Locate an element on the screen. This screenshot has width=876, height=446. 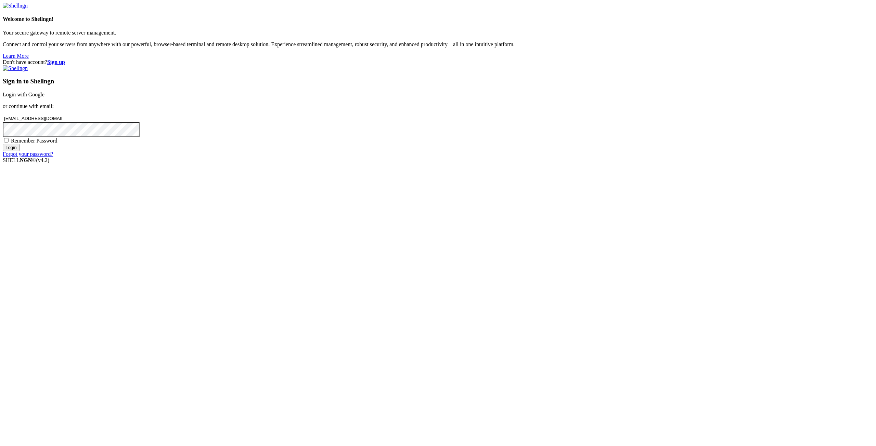
p: Connect and control your servers from anywhere with our powerful, browser-based terminal and remo... is located at coordinates (438, 44).